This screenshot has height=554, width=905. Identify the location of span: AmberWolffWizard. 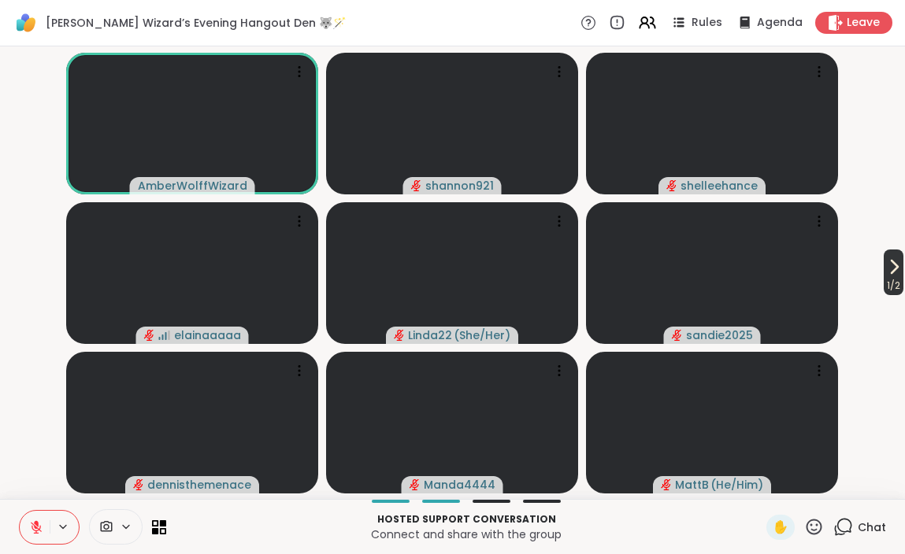
(192, 186).